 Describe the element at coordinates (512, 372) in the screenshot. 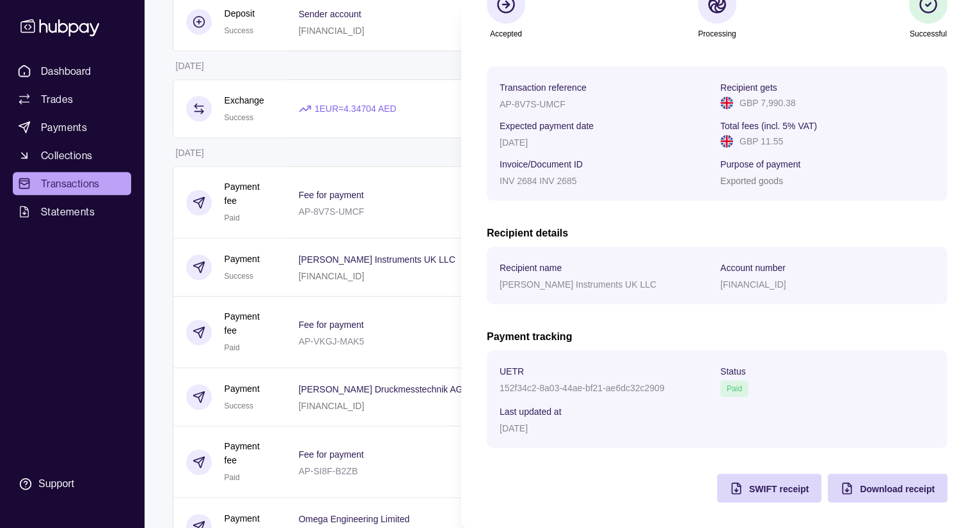

I see `p: UETR` at that location.